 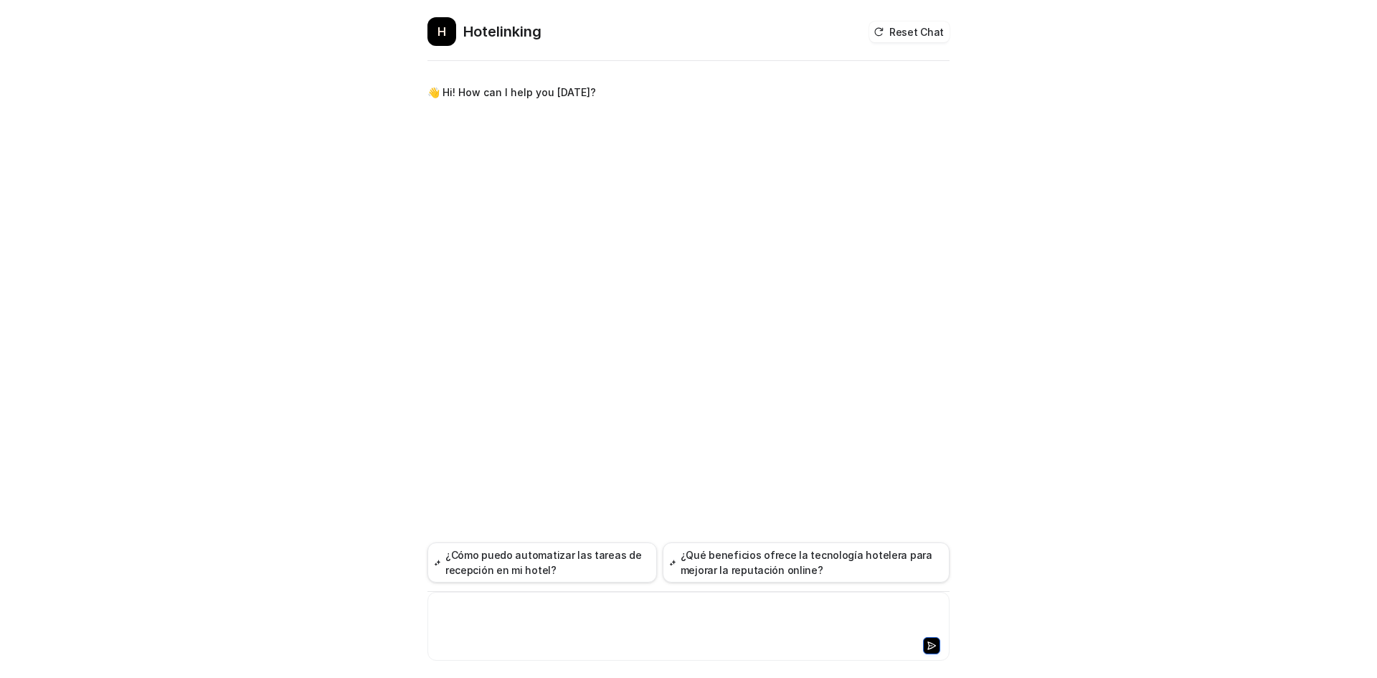 What do you see at coordinates (502, 32) in the screenshot?
I see `h2: Hotelinking` at bounding box center [502, 32].